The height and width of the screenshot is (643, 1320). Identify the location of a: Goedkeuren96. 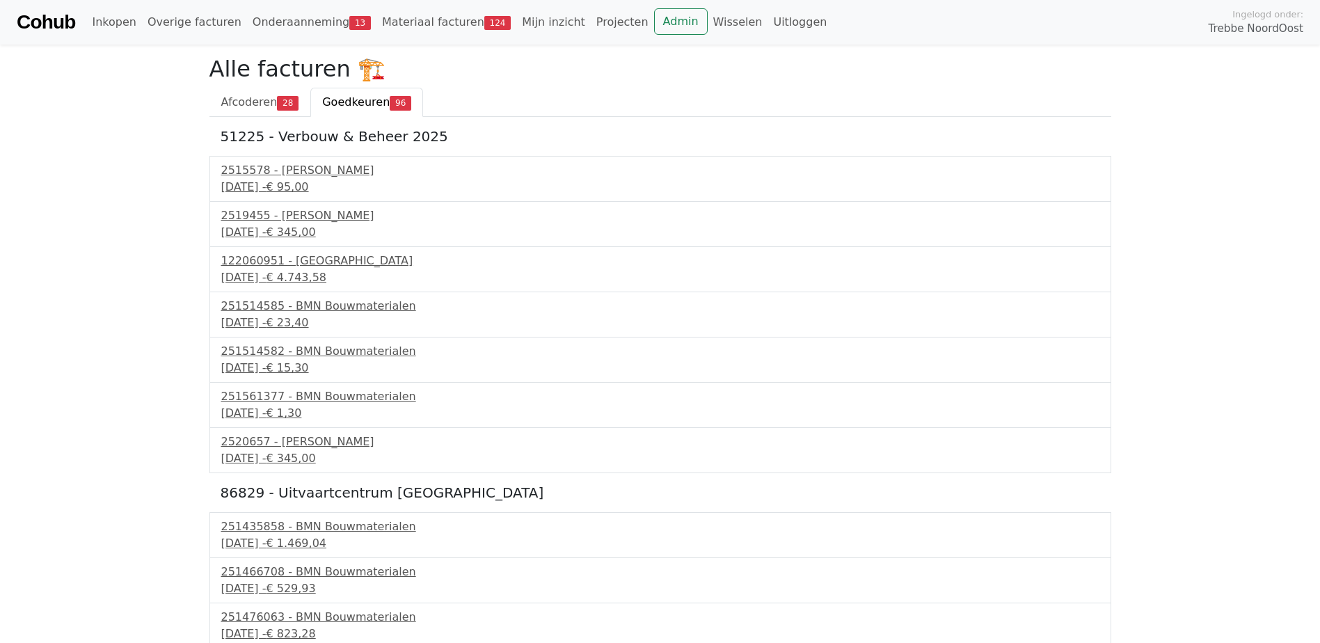
(367, 102).